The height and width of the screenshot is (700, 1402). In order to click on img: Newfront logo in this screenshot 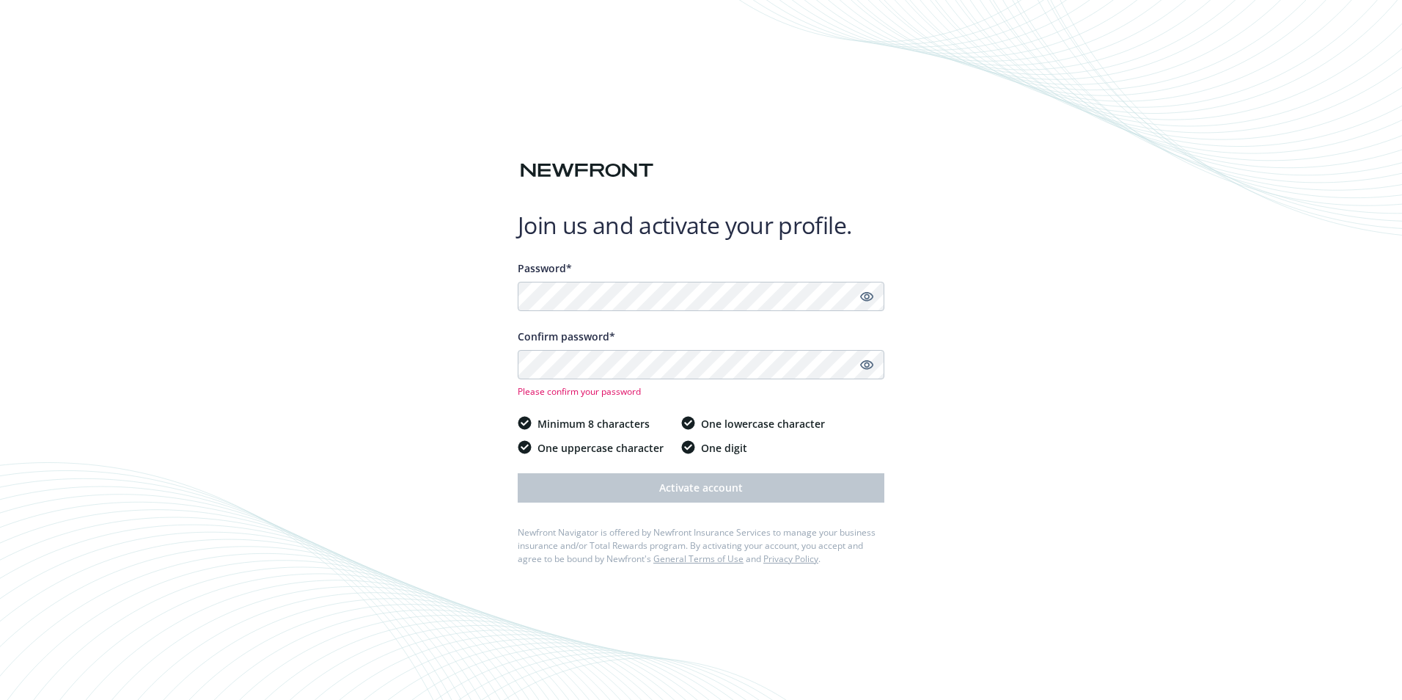, I will do `click(587, 170)`.